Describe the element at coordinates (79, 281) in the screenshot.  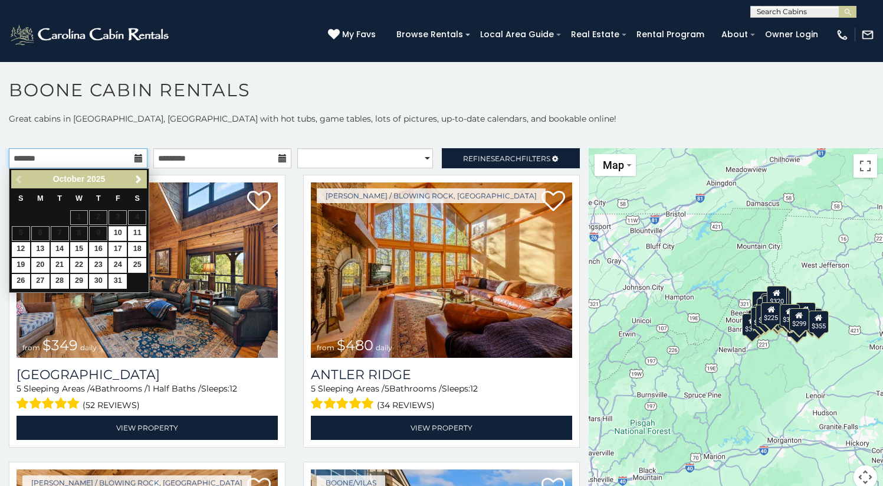
I see `a: 29` at that location.